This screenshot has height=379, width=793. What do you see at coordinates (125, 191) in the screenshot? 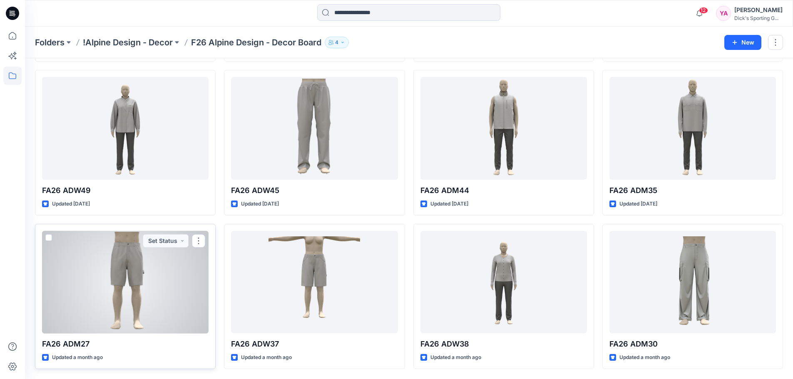
I see `p: FA26 ADW49` at bounding box center [125, 191].